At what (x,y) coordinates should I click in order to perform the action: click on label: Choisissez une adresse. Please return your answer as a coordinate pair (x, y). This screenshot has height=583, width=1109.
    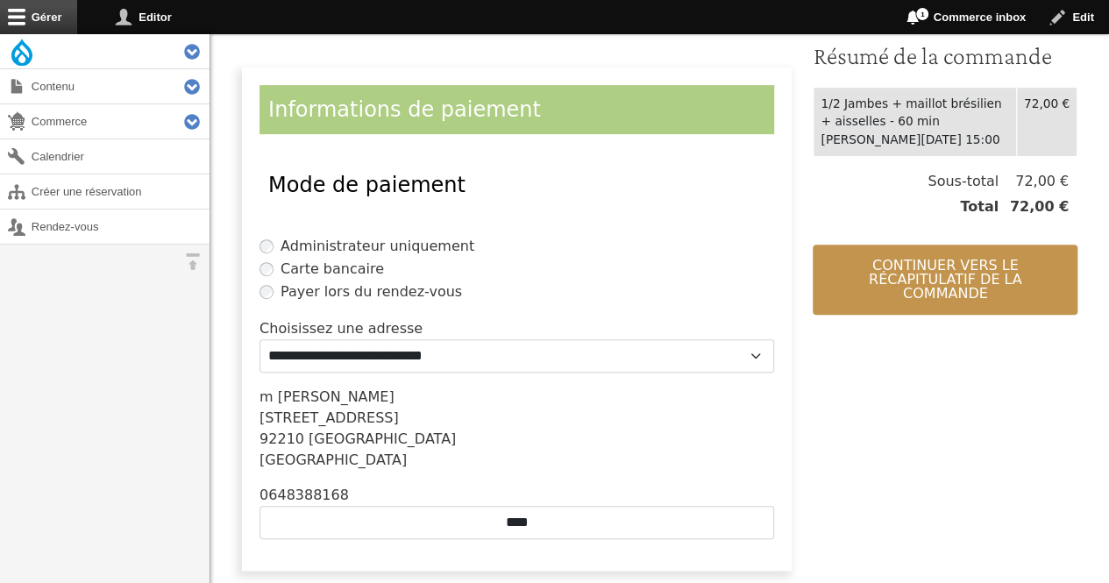
    Looking at the image, I should click on (341, 329).